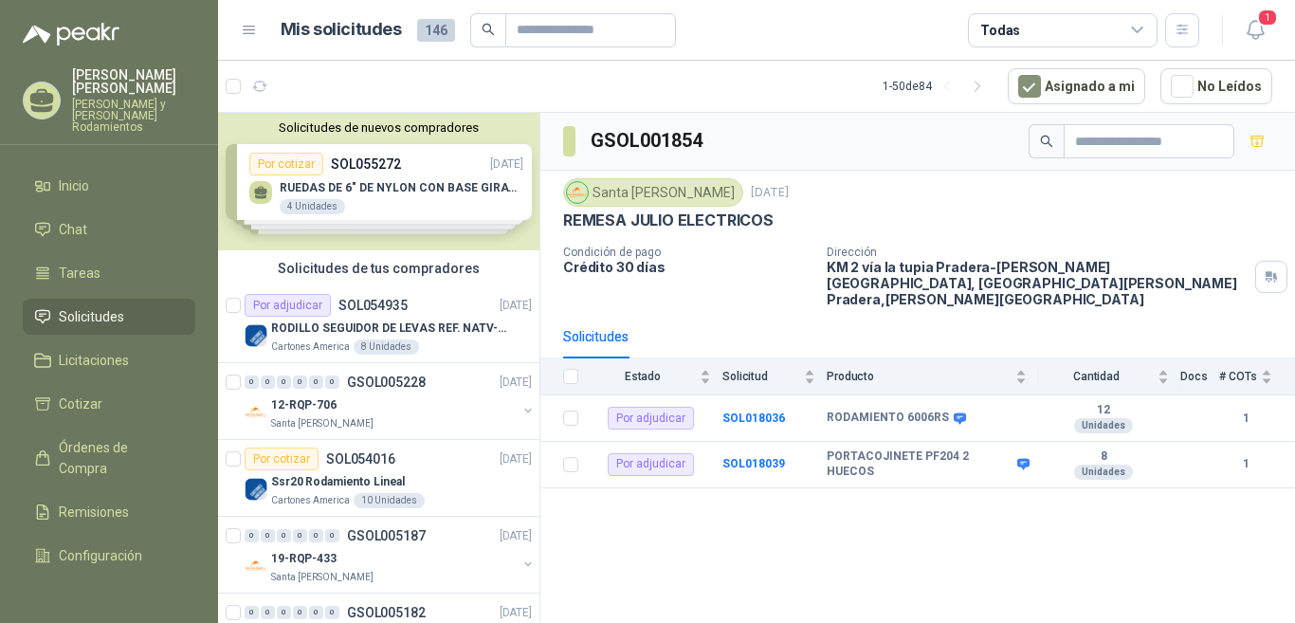  Describe the element at coordinates (647, 140) in the screenshot. I see `h3: GSOL001854` at that location.